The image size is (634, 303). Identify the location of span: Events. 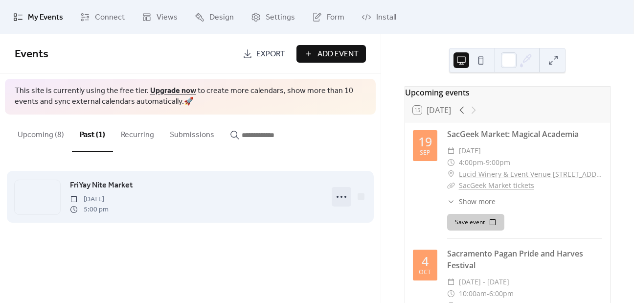
(31, 54).